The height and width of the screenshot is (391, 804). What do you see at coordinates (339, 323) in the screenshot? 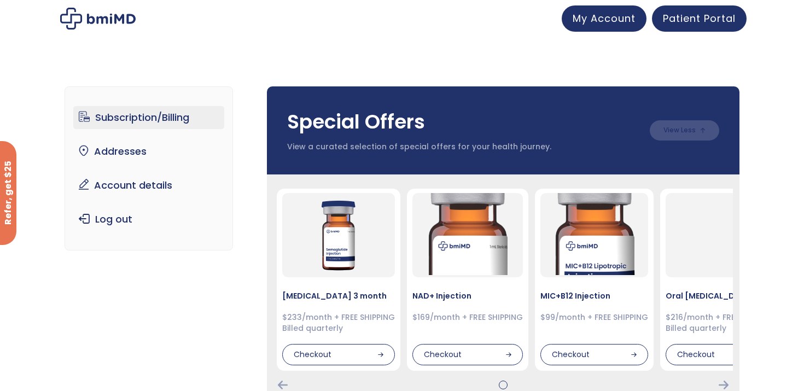
I see `div: $233/month + FREE SHIPPING Billed quarterly` at bounding box center [339, 323].